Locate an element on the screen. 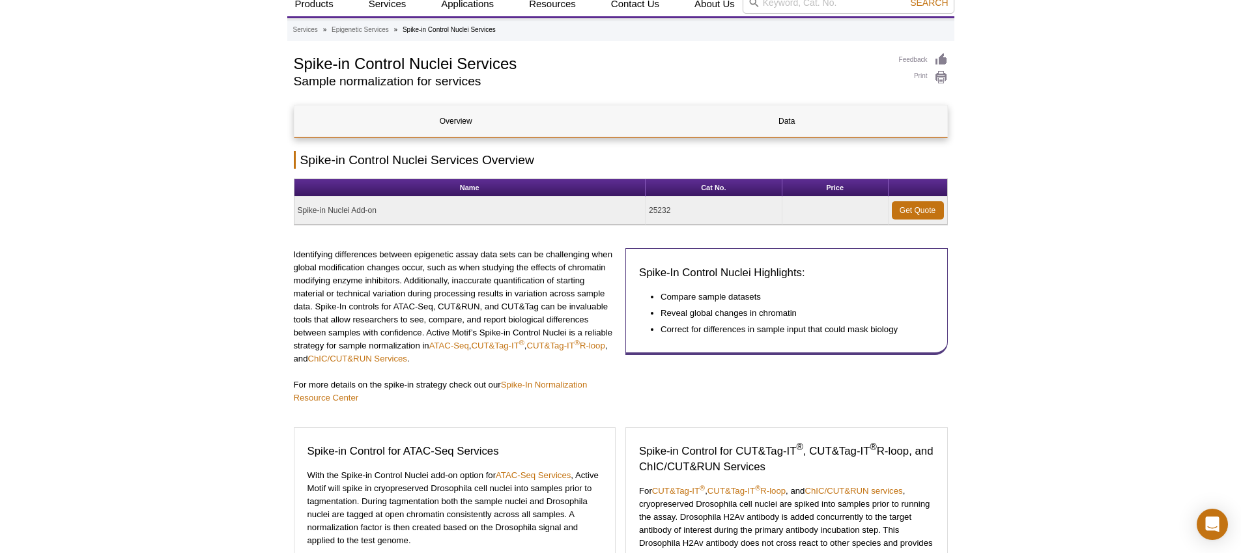  li: Correct for differences in sample input that could mask biology is located at coordinates (791, 330).